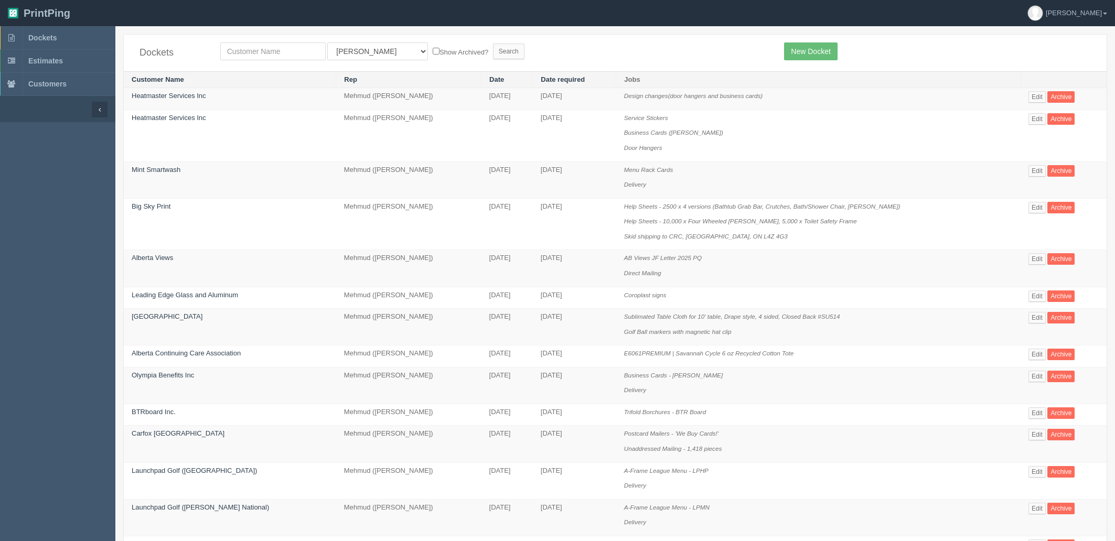 The height and width of the screenshot is (541, 1115). I want to click on i: Unaddressed Mailing - 1,418 pieces, so click(673, 449).